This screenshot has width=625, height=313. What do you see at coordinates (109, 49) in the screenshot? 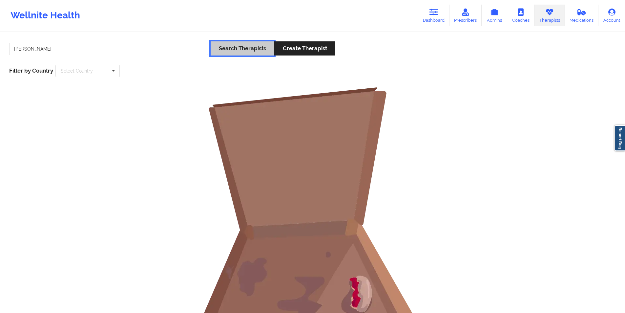
I see `input: Search Keywords` at bounding box center [109, 49].